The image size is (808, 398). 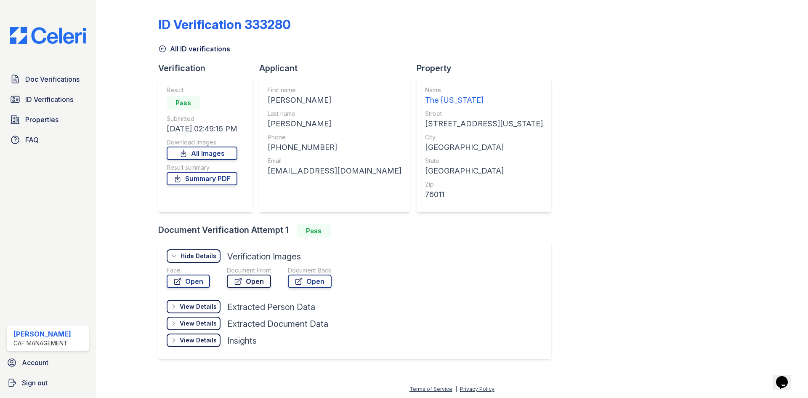 What do you see at coordinates (49, 99) in the screenshot?
I see `span: ID Verifications` at bounding box center [49, 99].